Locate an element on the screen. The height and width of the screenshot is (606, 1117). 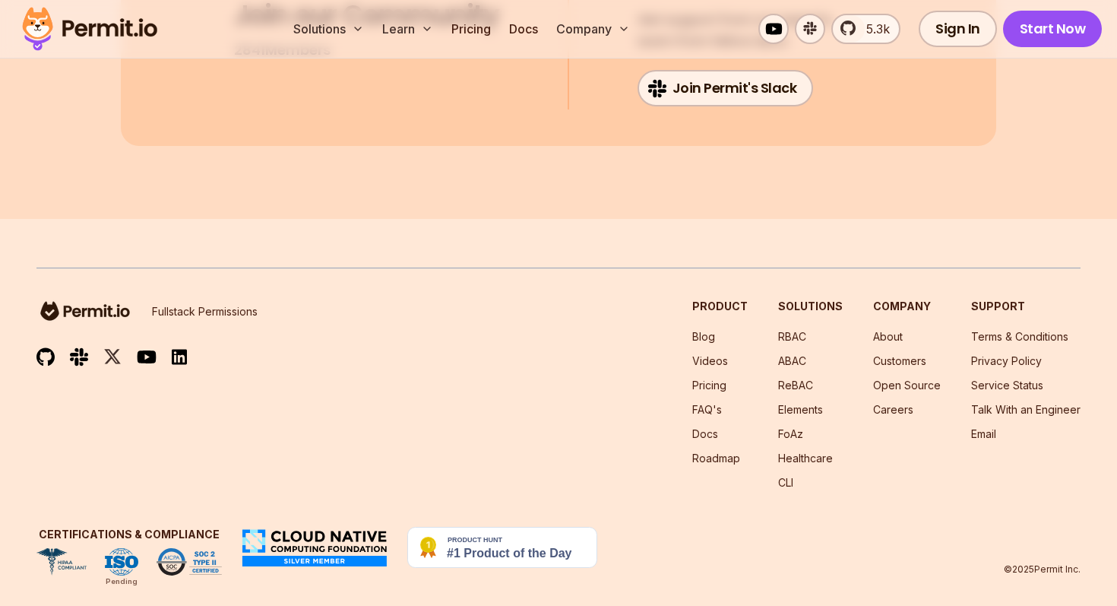
a: Join Permit's Slack is located at coordinates (726, 88).